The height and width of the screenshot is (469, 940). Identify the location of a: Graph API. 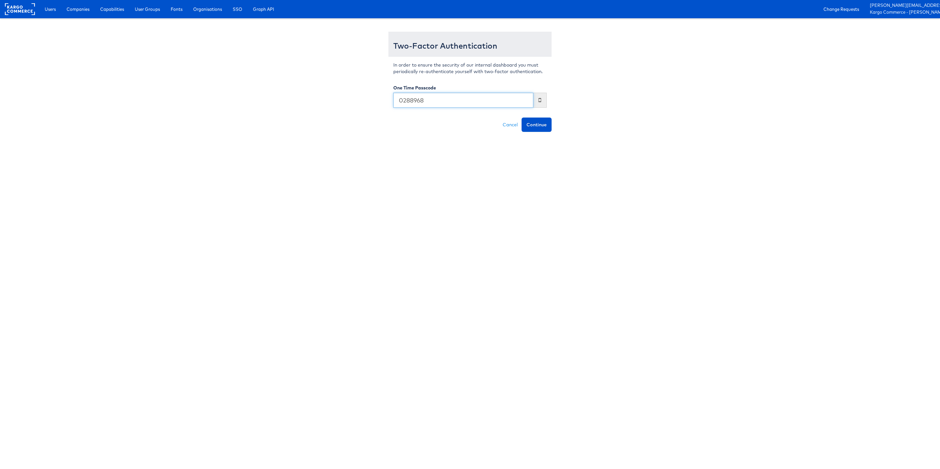
(264, 9).